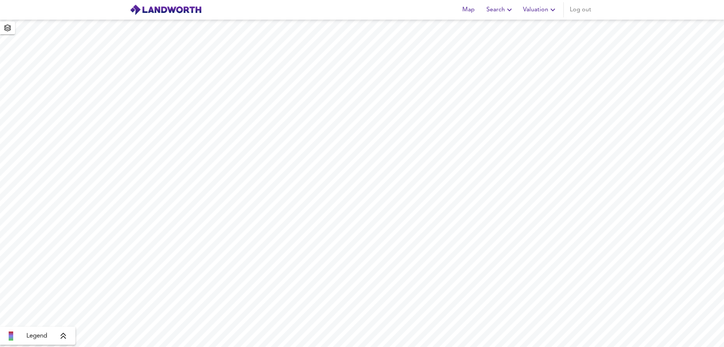 The width and height of the screenshot is (724, 347). Describe the element at coordinates (469, 10) in the screenshot. I see `span: Map` at that location.